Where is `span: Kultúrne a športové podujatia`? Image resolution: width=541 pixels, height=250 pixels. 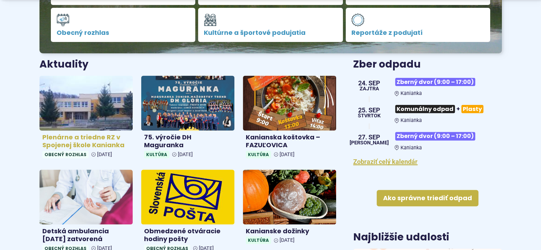 span: Kultúrne a športové podujatia is located at coordinates (270, 33).